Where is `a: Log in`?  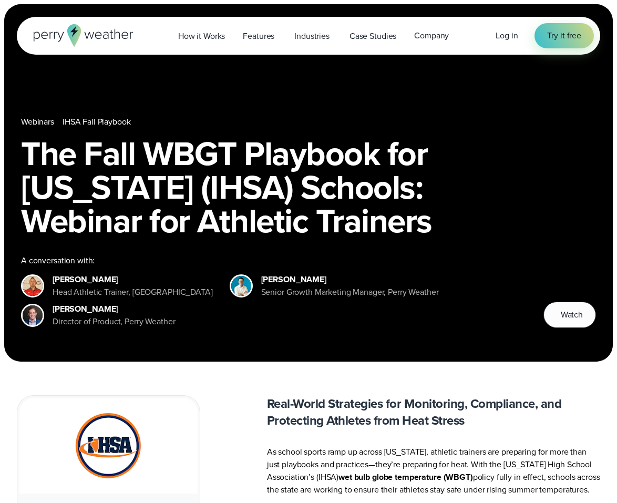 a: Log in is located at coordinates (507, 36).